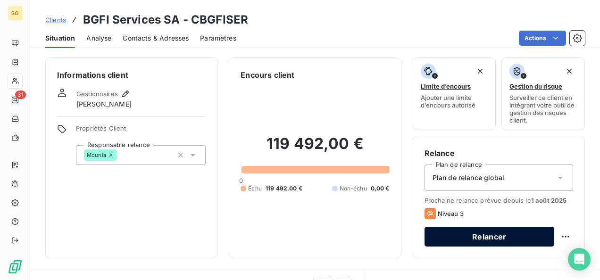 The image size is (600, 280). What do you see at coordinates (56, 20) in the screenshot?
I see `span: Clients` at bounding box center [56, 20].